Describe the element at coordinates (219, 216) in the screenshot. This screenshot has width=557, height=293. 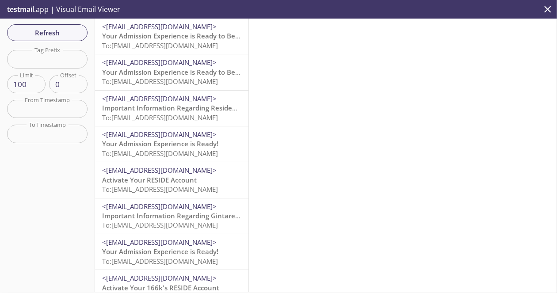
I see `span: Important Information Regarding Gintare Test's Admission to ACME 2019` at that location.